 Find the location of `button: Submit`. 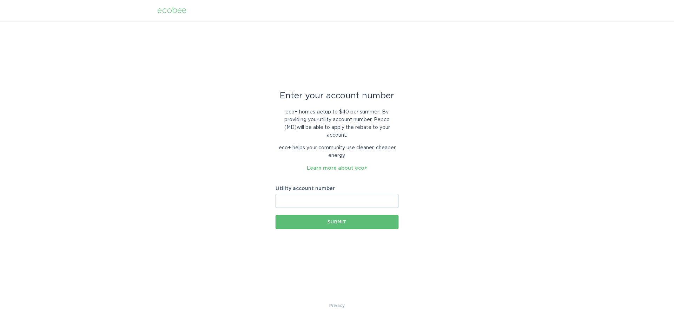

button: Submit is located at coordinates (337, 222).